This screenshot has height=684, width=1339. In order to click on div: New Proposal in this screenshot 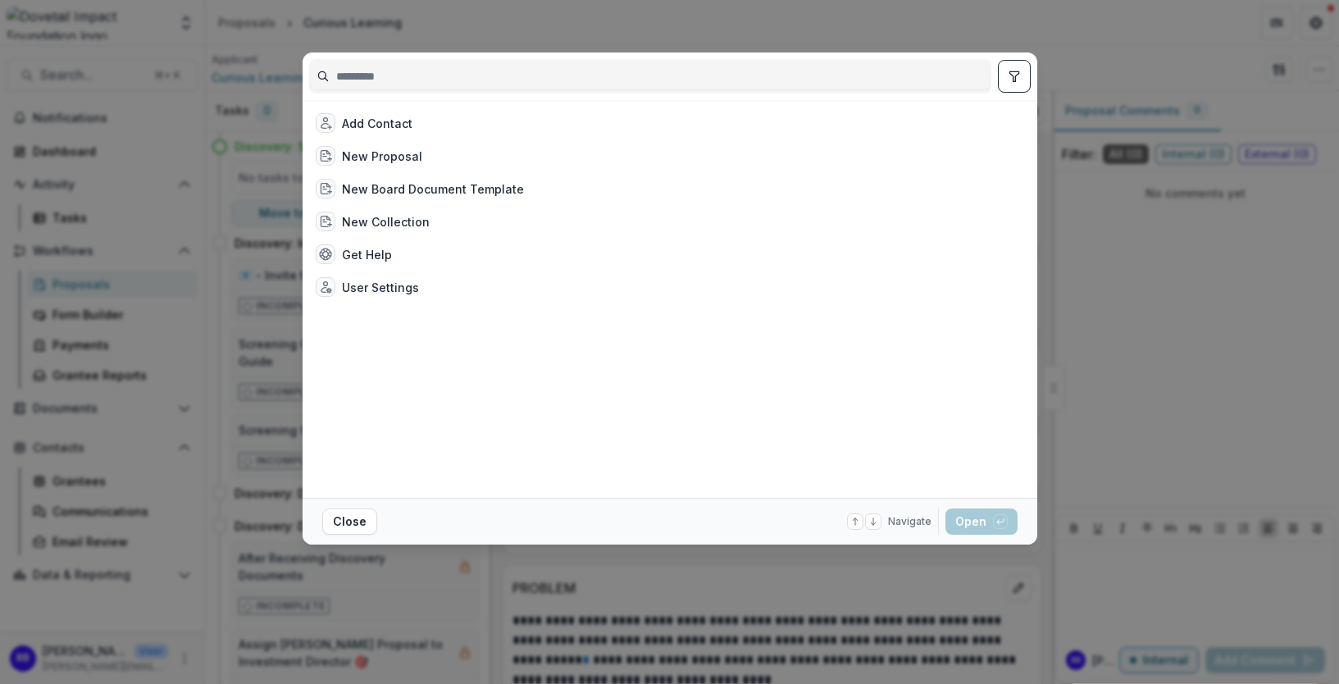, I will do `click(382, 156)`.